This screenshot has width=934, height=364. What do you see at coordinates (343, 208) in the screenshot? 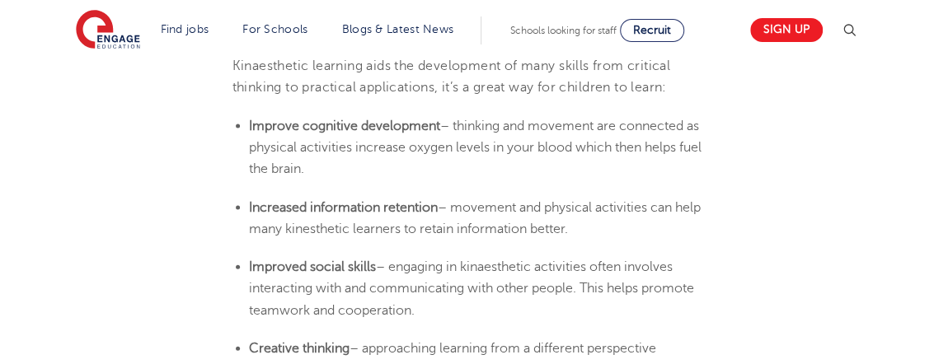
I see `b: Increased information retention` at bounding box center [343, 208].